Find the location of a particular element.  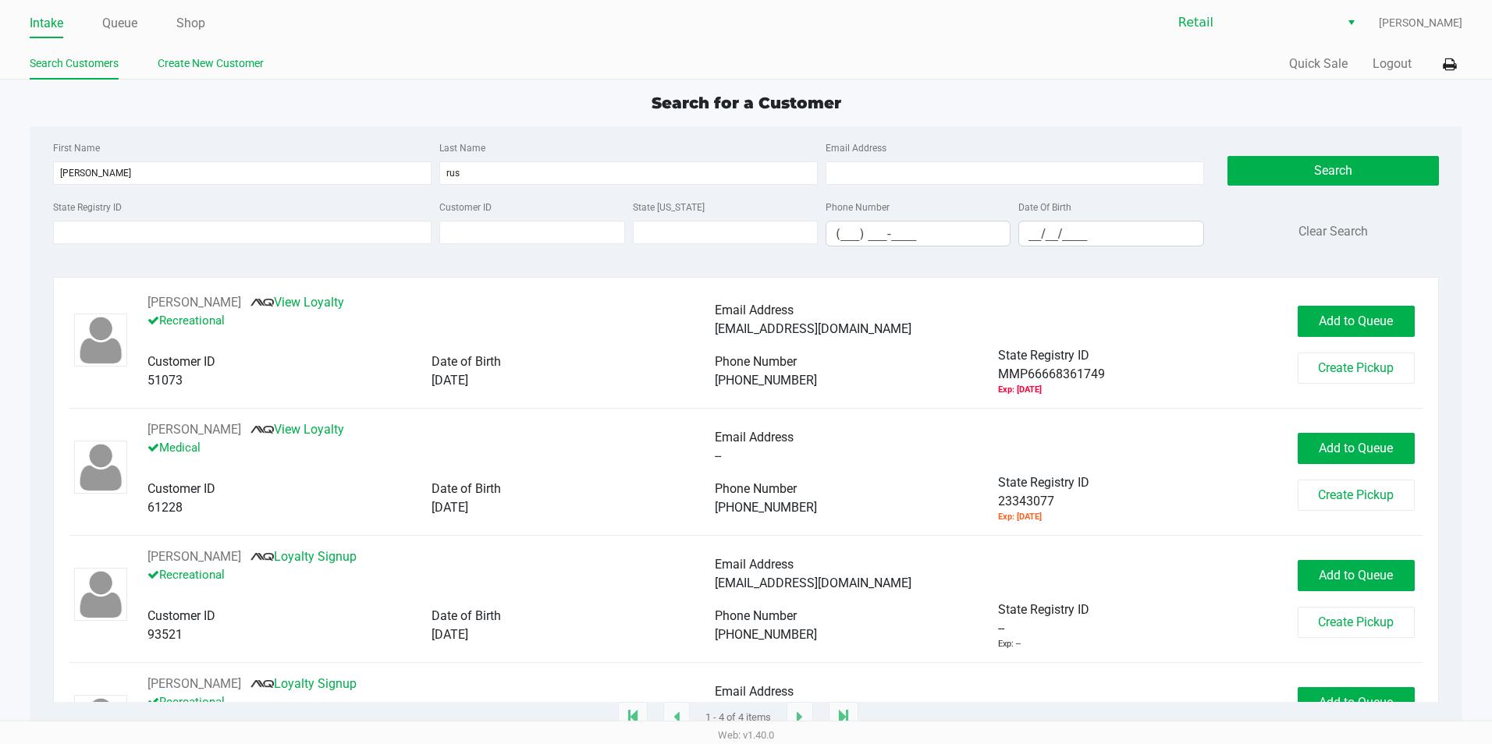

label: Customer ID is located at coordinates (465, 208).